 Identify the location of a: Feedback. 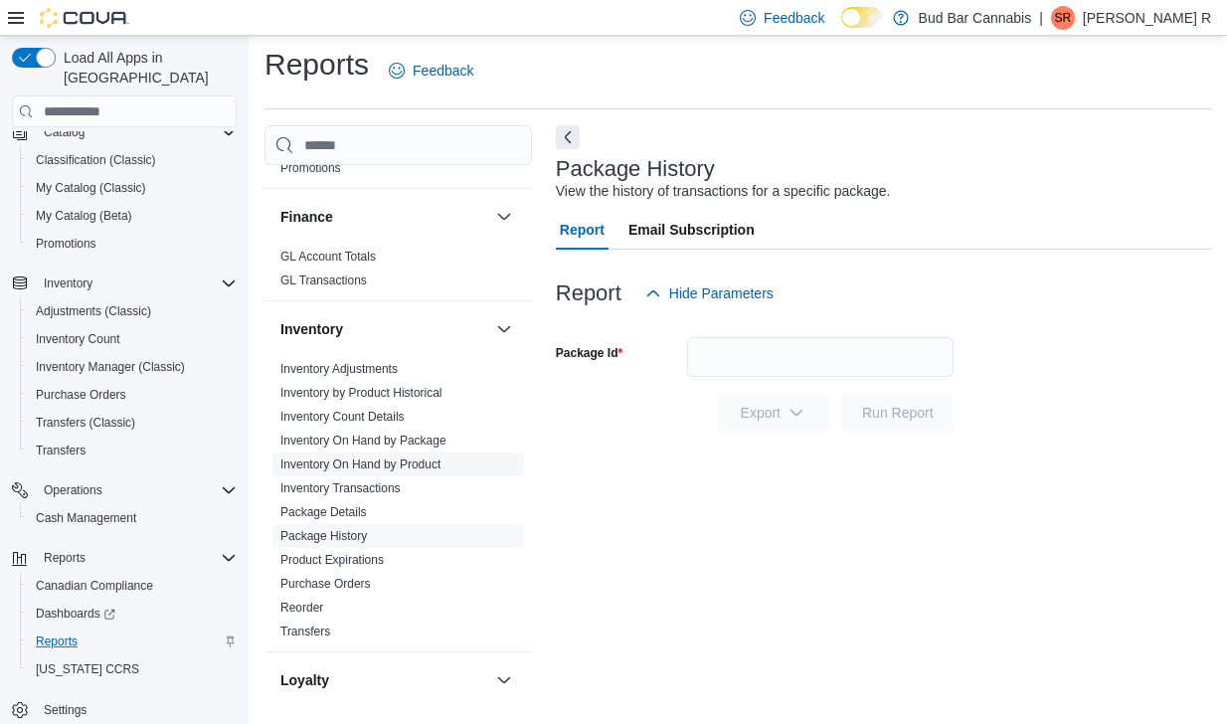
(430, 71).